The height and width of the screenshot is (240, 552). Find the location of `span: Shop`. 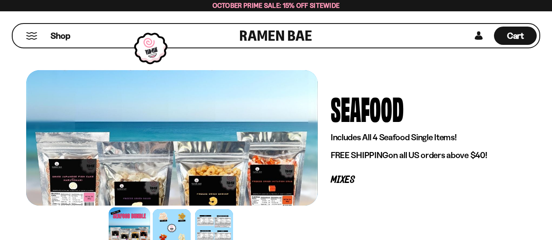

span: Shop is located at coordinates (60, 36).